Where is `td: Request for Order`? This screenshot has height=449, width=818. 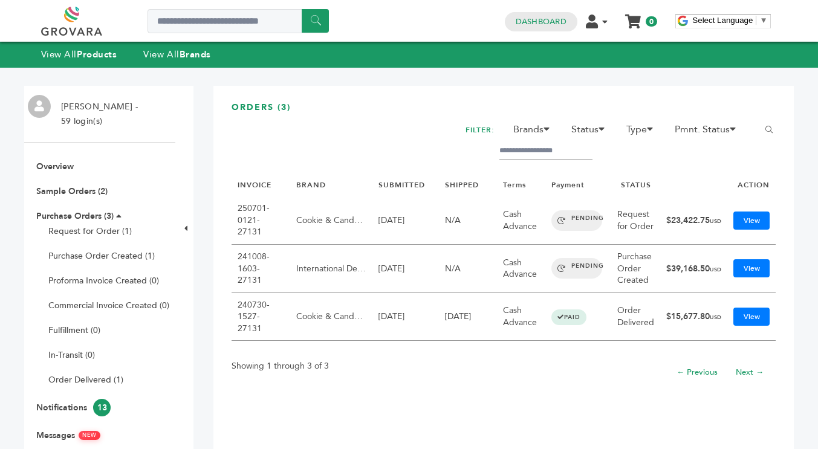
td: Request for Order is located at coordinates (636, 221).